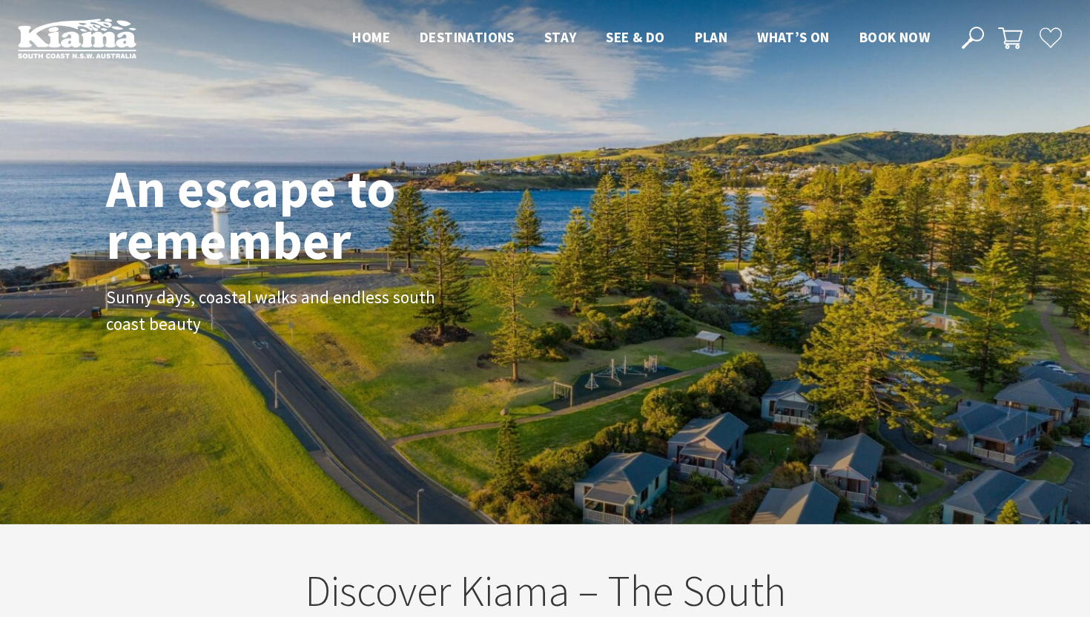  I want to click on span: Destinations, so click(467, 37).